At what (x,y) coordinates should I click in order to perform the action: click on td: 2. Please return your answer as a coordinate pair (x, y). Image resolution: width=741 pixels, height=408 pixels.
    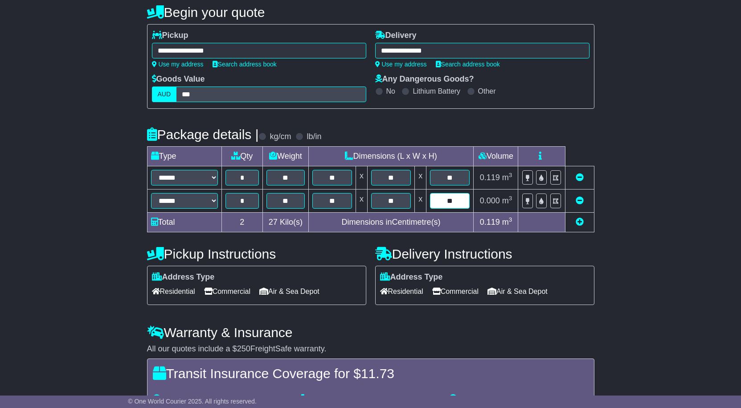
    Looking at the image, I should click on (242, 222).